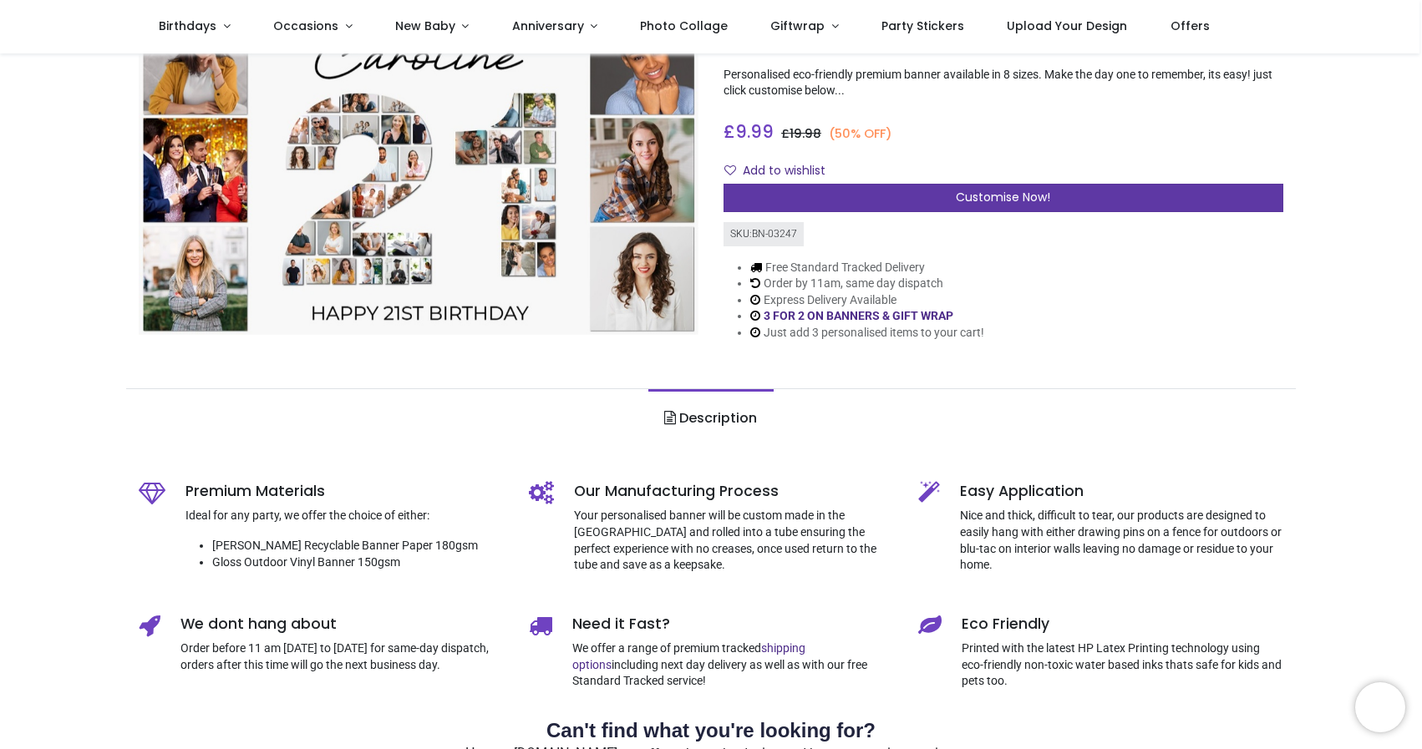 The width and height of the screenshot is (1422, 749). I want to click on span: Occasions, so click(306, 26).